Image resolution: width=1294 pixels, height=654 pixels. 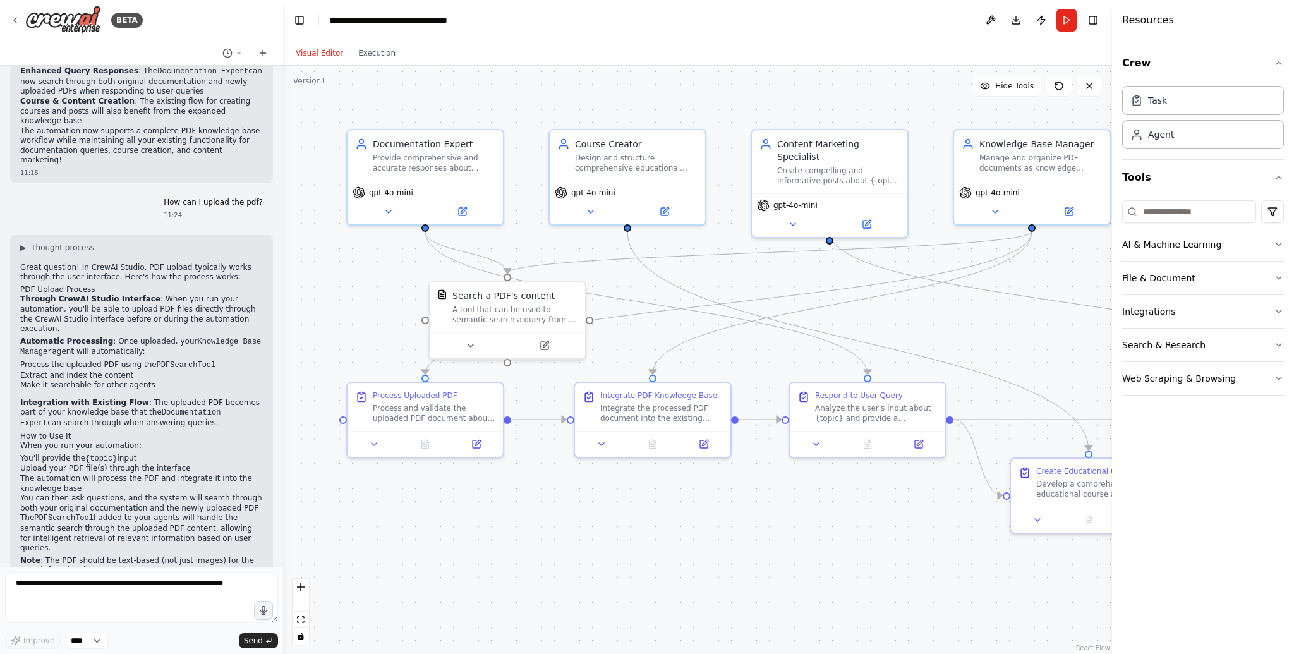 I want to click on button: Visual Editor, so click(x=319, y=53).